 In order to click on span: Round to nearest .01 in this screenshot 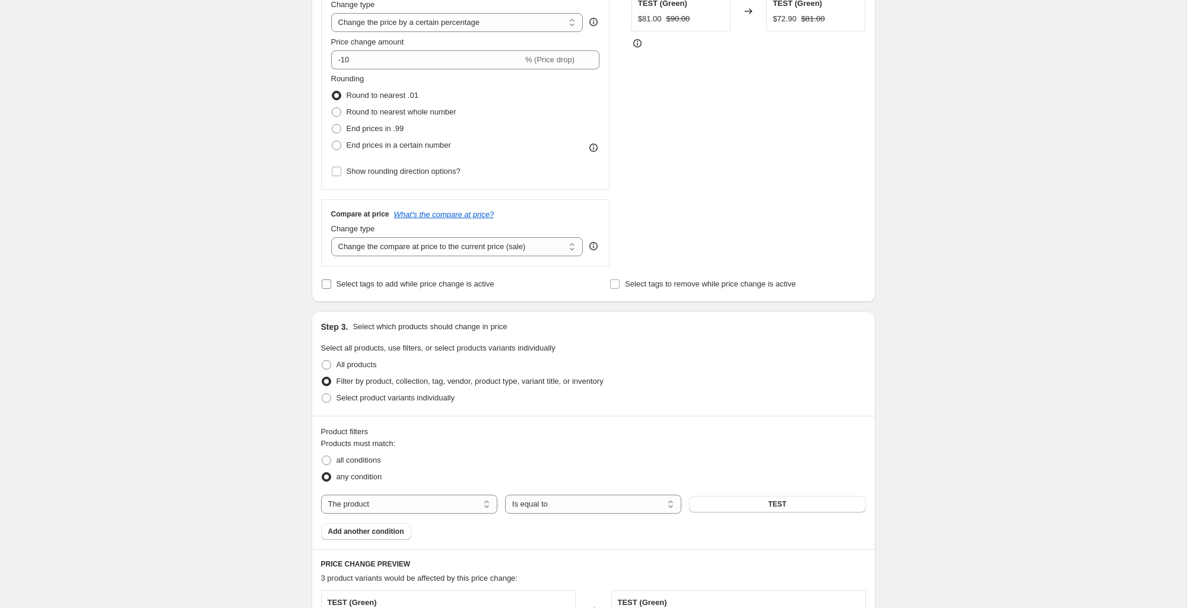, I will do `click(382, 95)`.